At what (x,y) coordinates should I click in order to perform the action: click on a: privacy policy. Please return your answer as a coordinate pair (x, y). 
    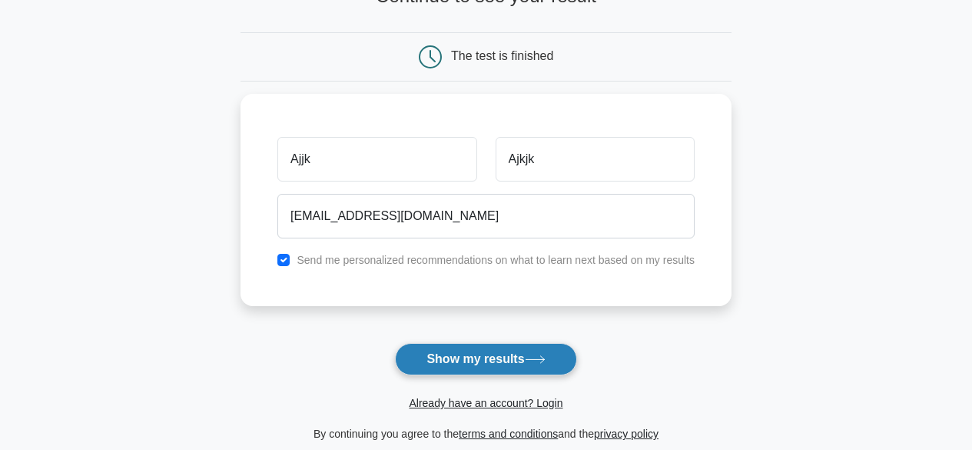
    Looking at the image, I should click on (626, 433).